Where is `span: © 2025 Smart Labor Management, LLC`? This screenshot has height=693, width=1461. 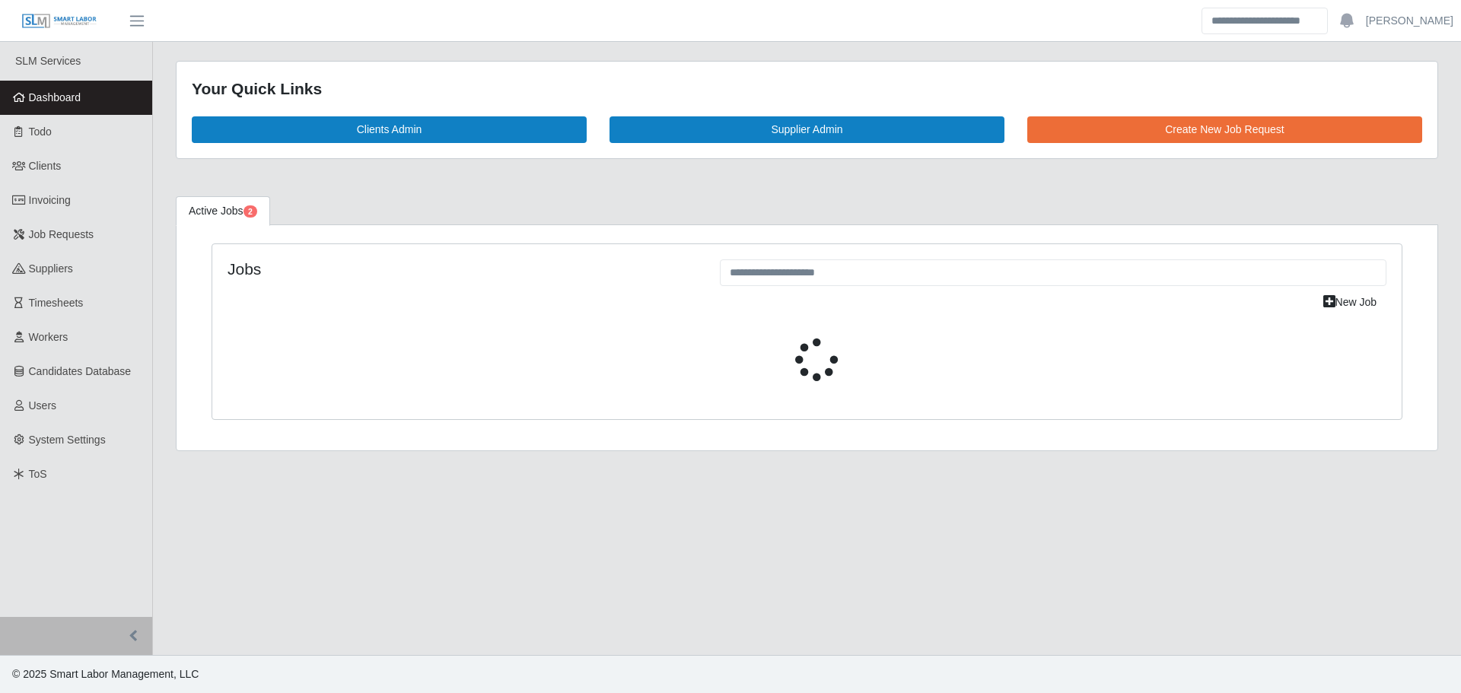 span: © 2025 Smart Labor Management, LLC is located at coordinates (105, 674).